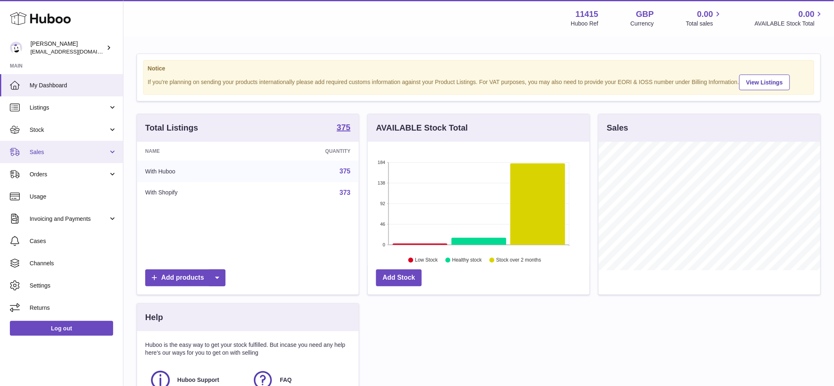 This screenshot has width=834, height=386. Describe the element at coordinates (154, 317) in the screenshot. I see `h3: Help` at that location.